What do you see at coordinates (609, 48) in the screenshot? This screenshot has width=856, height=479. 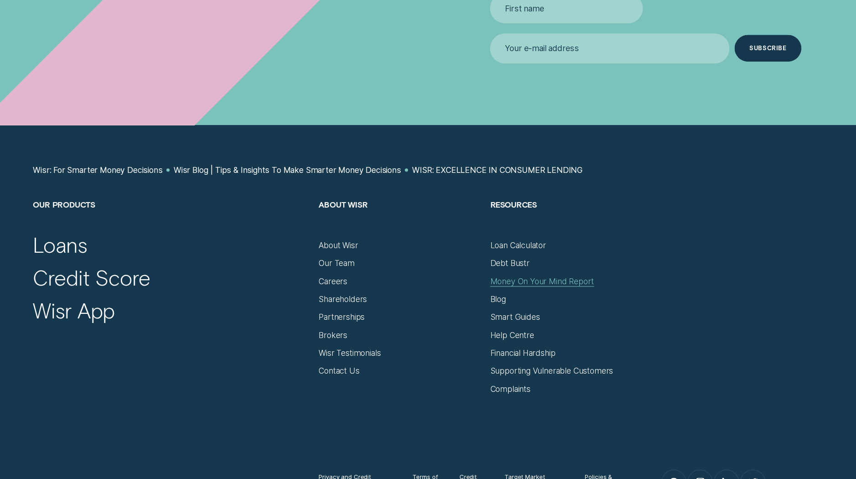 I see `input: Email` at bounding box center [609, 48].